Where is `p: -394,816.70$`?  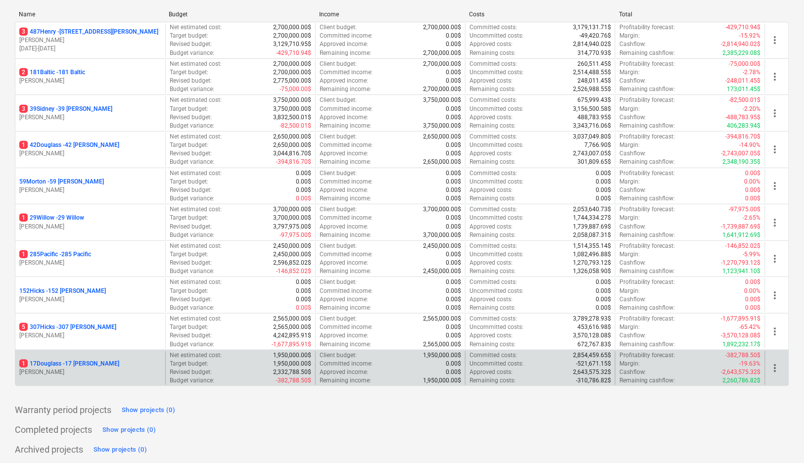
p: -394,816.70$ is located at coordinates (293, 162).